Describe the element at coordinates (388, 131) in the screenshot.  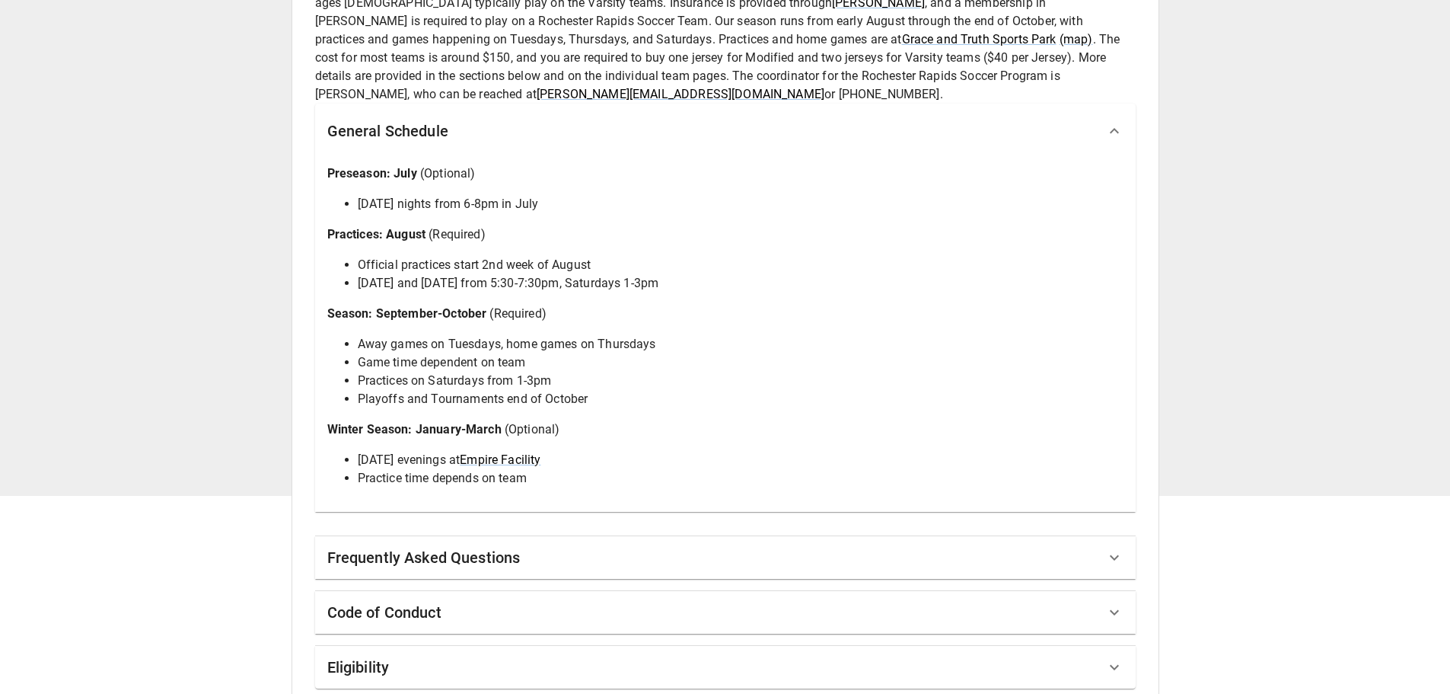
I see `h6: General Schedule` at that location.